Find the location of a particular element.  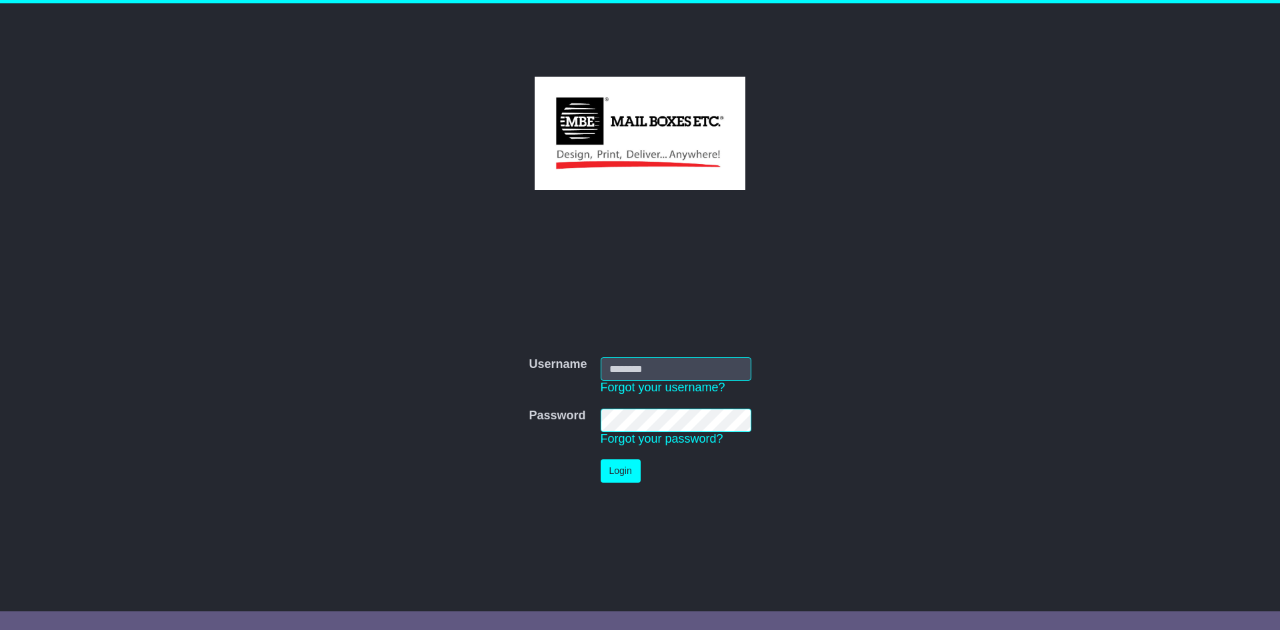

button: Login is located at coordinates (621, 471).